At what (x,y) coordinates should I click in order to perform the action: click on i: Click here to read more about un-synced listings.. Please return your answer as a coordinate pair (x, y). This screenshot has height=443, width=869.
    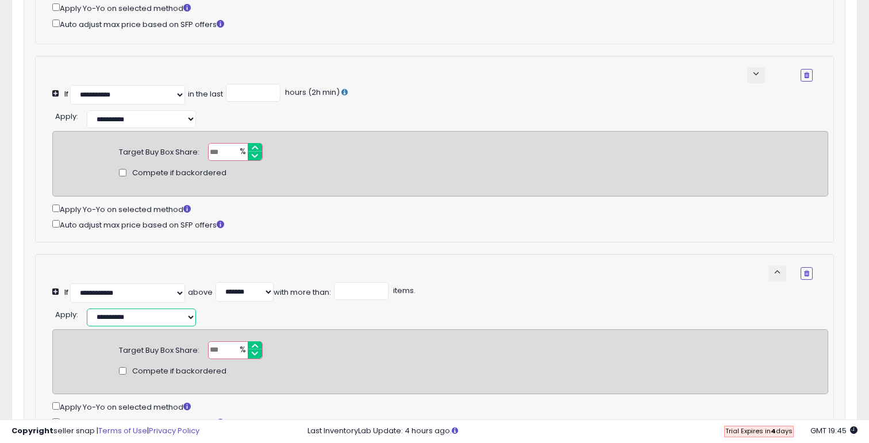
    Looking at the image, I should click on (455, 431).